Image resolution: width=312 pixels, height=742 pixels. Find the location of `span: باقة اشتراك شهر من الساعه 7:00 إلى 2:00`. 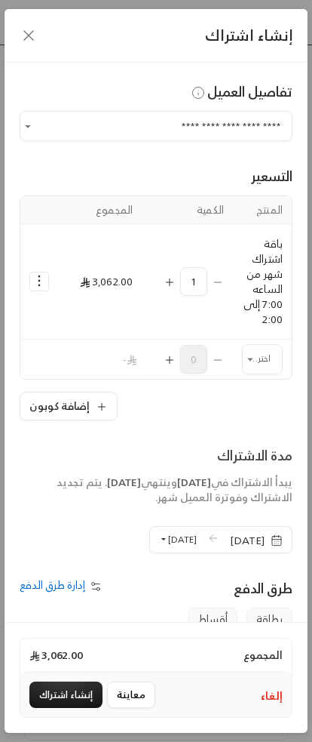

span: باقة اشتراك شهر من الساعه 7:00 إلى 2:00 is located at coordinates (263, 281).